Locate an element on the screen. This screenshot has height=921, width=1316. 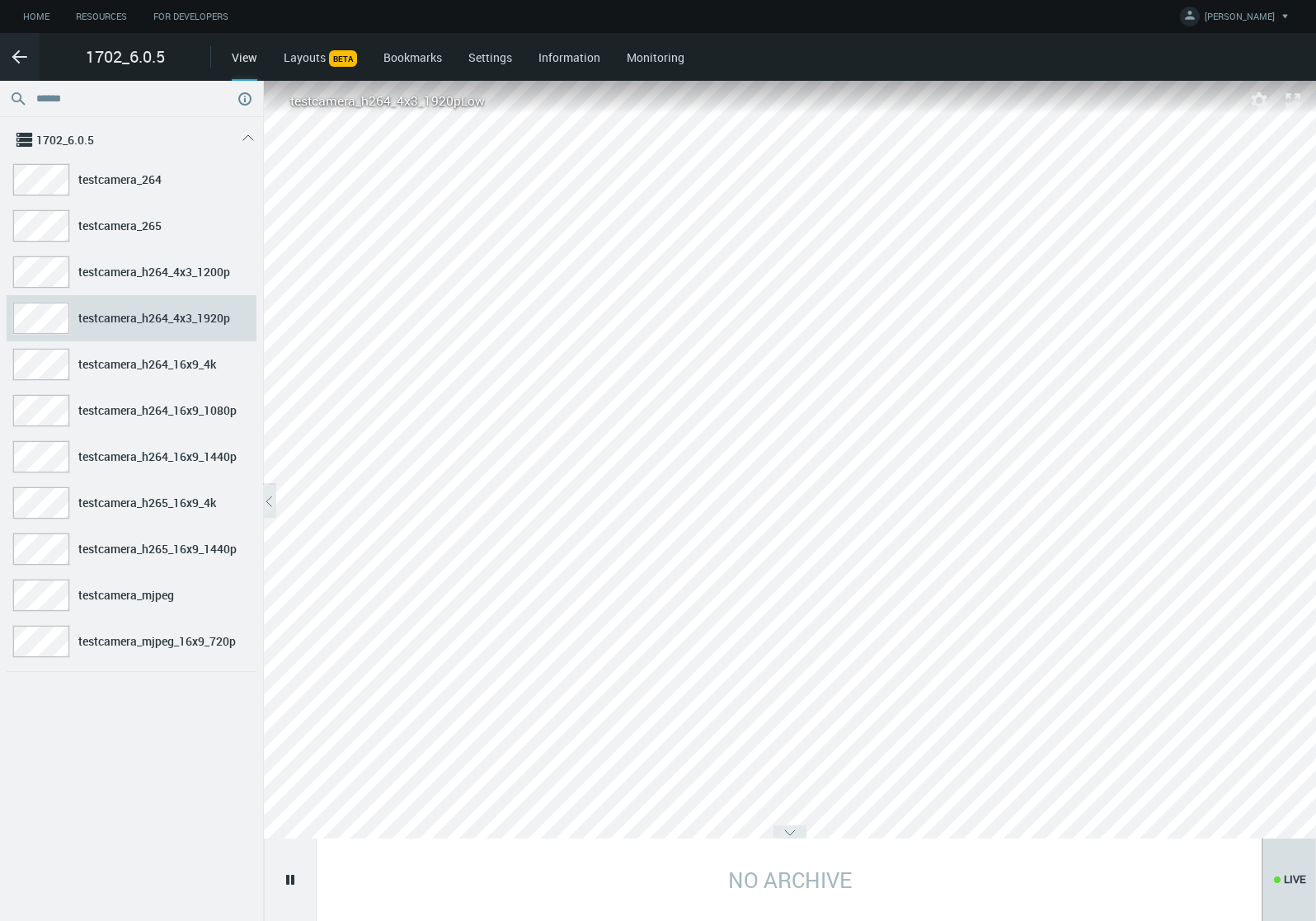
a: Resources is located at coordinates (101, 16).